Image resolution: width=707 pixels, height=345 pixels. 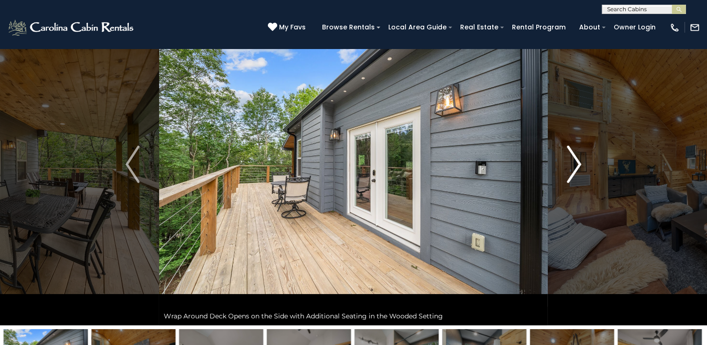 What do you see at coordinates (590, 27) in the screenshot?
I see `a: About` at bounding box center [590, 27].